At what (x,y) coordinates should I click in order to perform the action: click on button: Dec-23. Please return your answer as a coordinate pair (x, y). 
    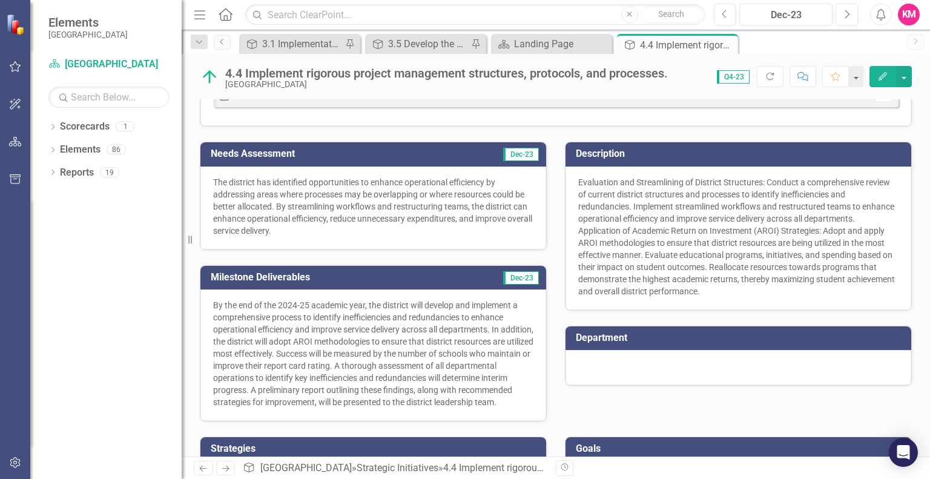
    Looking at the image, I should click on (786, 15).